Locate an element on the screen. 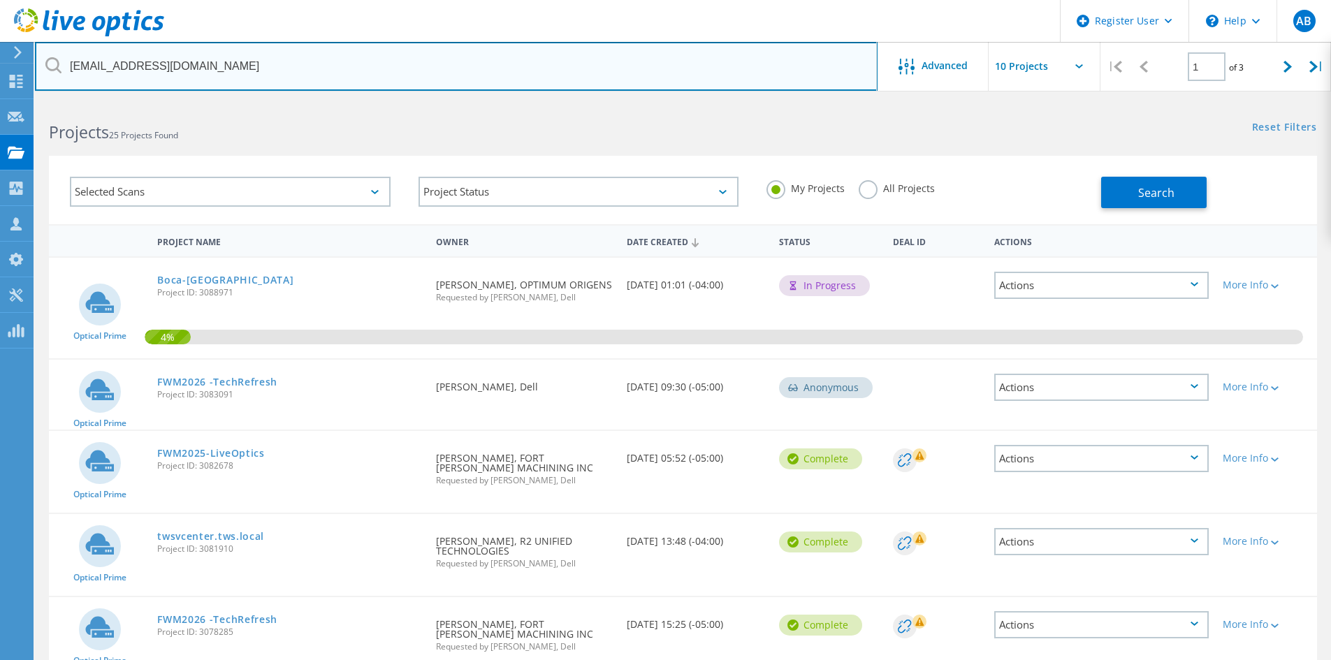 Image resolution: width=1331 pixels, height=660 pixels. span: AB is located at coordinates (1304, 21).